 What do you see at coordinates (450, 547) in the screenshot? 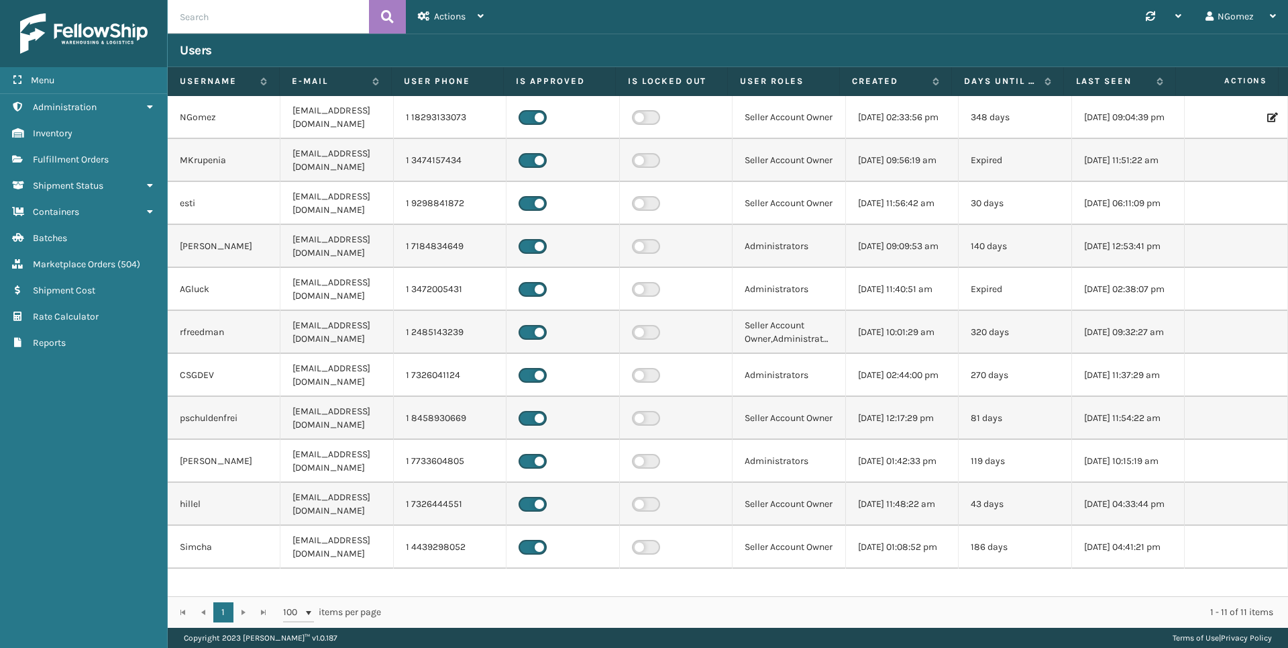
I see `td: 1 4439298052` at bounding box center [450, 547].